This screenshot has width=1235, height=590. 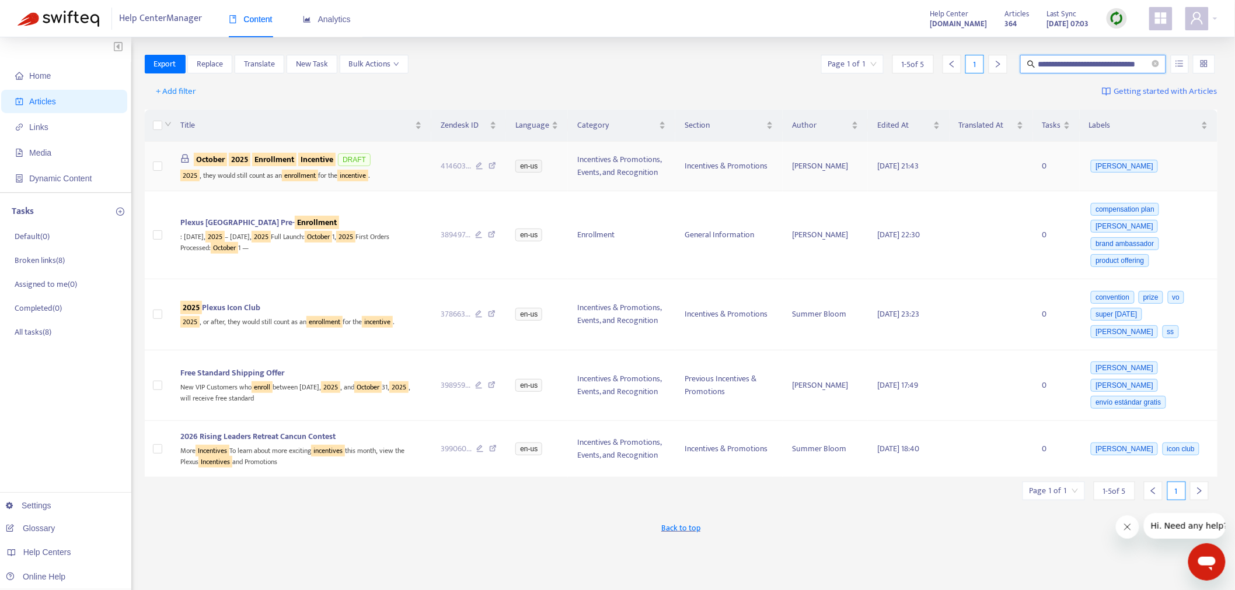 What do you see at coordinates (617, 125) in the screenshot?
I see `span: Category` at bounding box center [617, 125].